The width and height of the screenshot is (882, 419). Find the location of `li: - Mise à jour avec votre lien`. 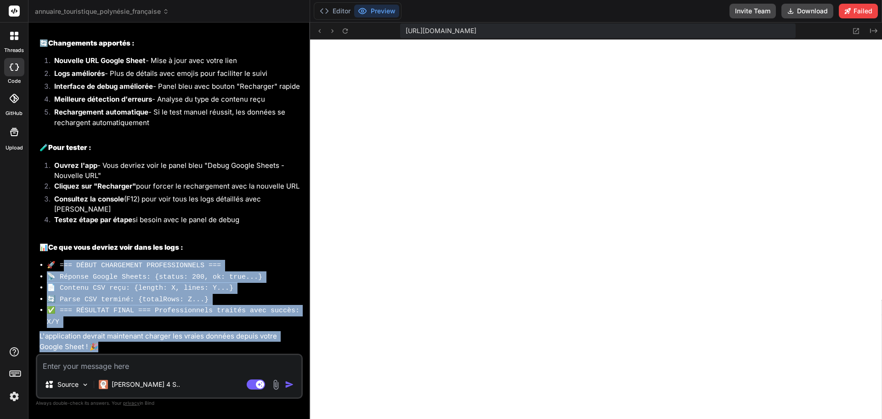

li: - Mise à jour avec votre lien is located at coordinates (174, 62).